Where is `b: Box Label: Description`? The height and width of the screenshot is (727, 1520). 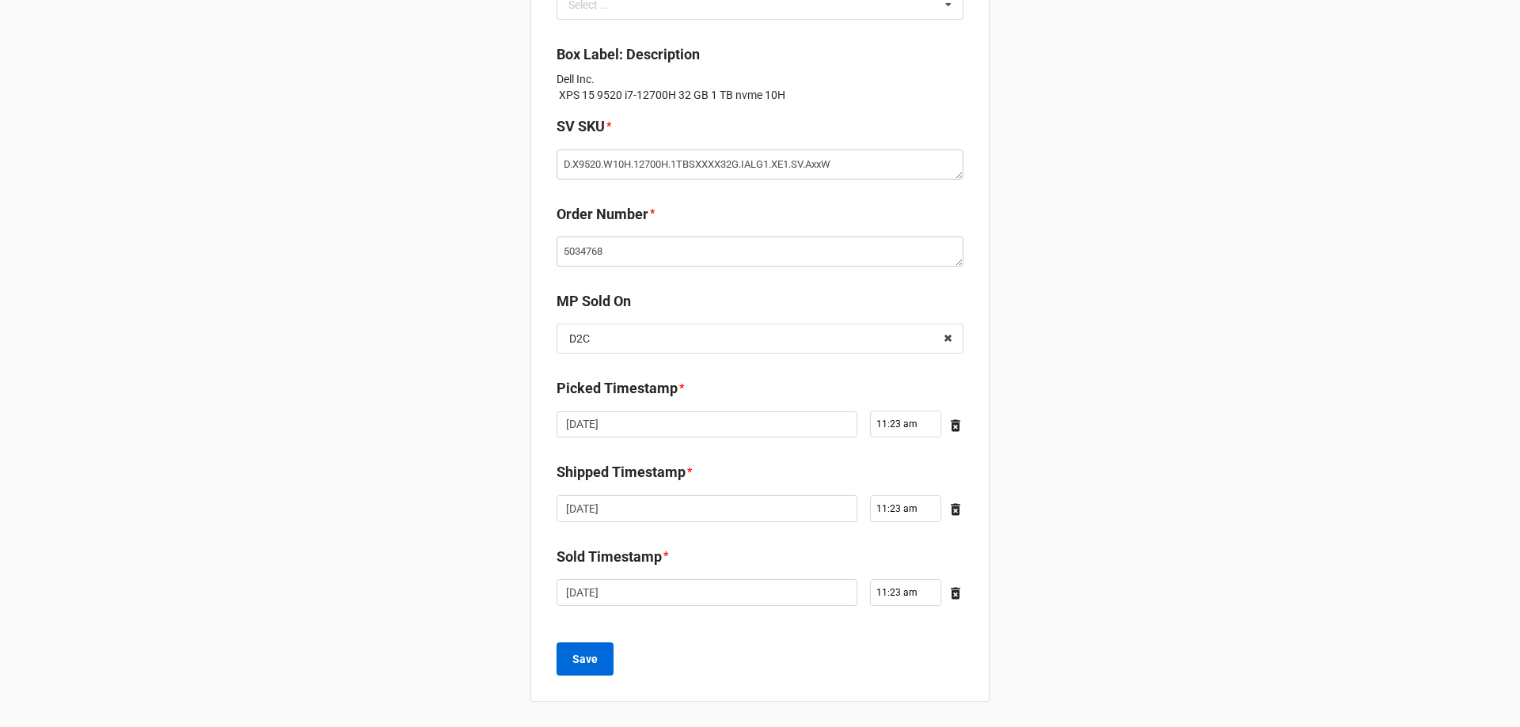
b: Box Label: Description is located at coordinates (628, 54).